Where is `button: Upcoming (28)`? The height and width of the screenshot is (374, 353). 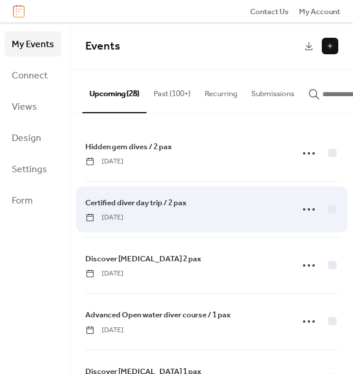 button: Upcoming (28) is located at coordinates (114, 91).